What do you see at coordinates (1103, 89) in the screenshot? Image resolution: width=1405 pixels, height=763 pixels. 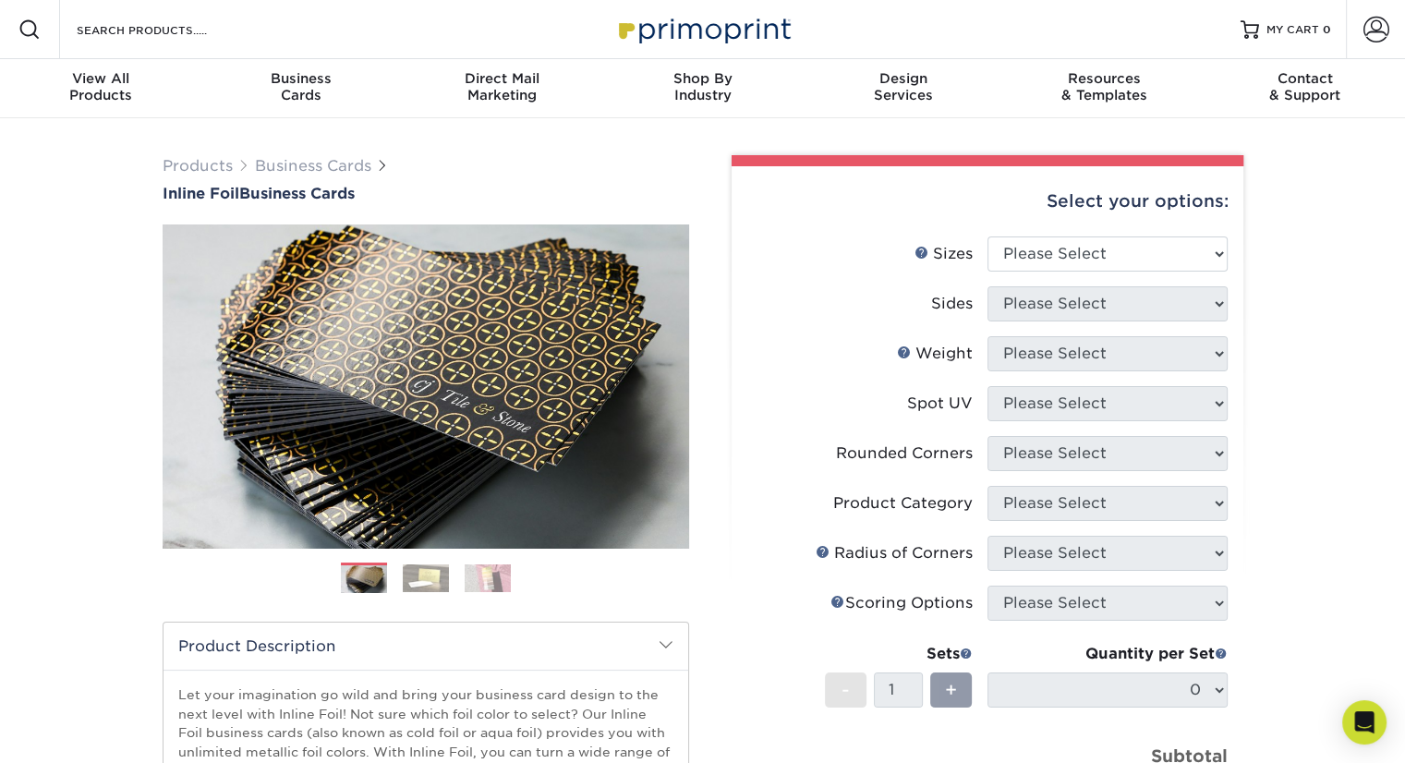 I see `a: Resources& Templates` at bounding box center [1103, 89].